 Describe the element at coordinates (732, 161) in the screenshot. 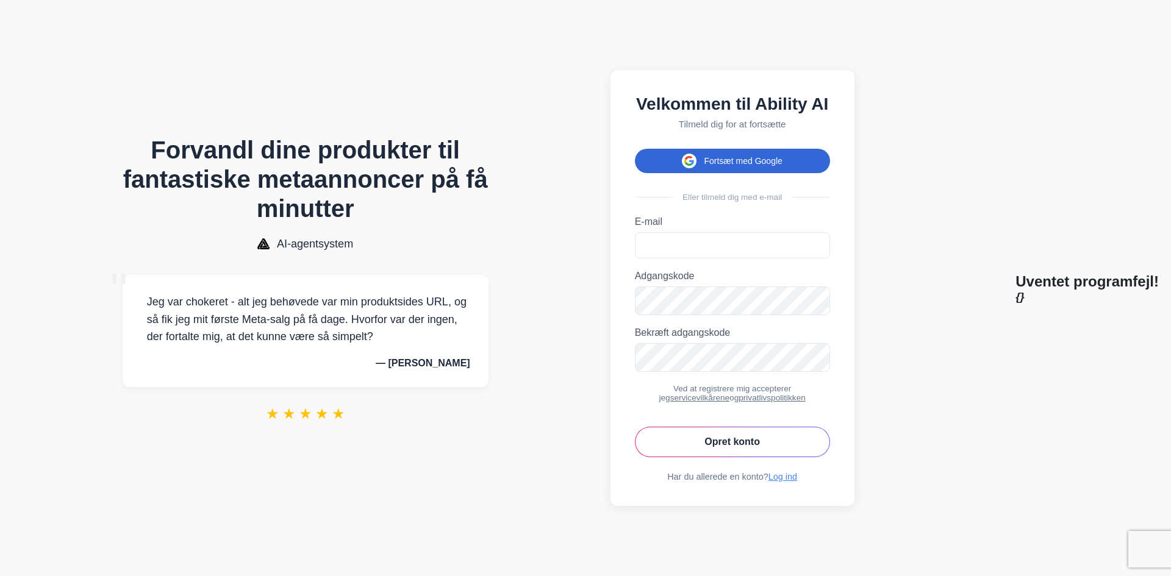

I see `button: Fortsæt med Google` at that location.